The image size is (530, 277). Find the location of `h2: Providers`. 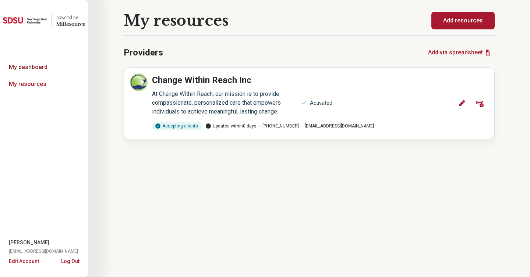

h2: Providers is located at coordinates (143, 53).